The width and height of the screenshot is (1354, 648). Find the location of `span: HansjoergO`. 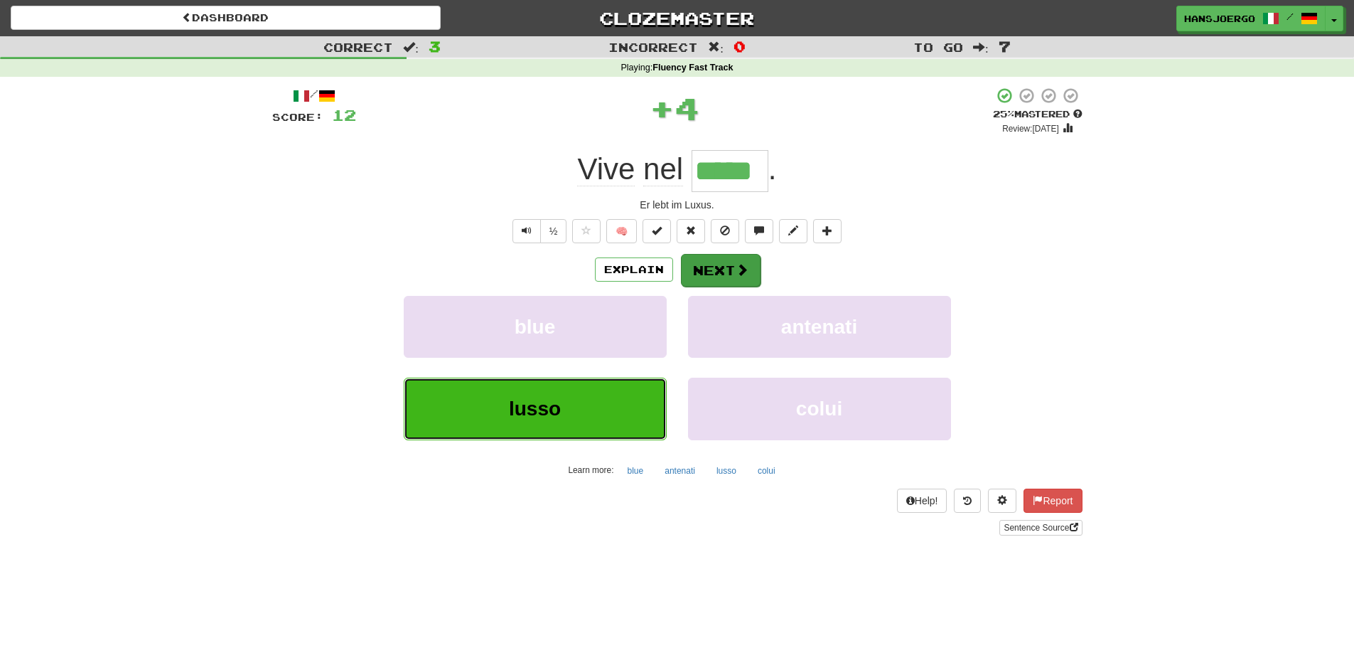

span: HansjoergO is located at coordinates (1220, 18).